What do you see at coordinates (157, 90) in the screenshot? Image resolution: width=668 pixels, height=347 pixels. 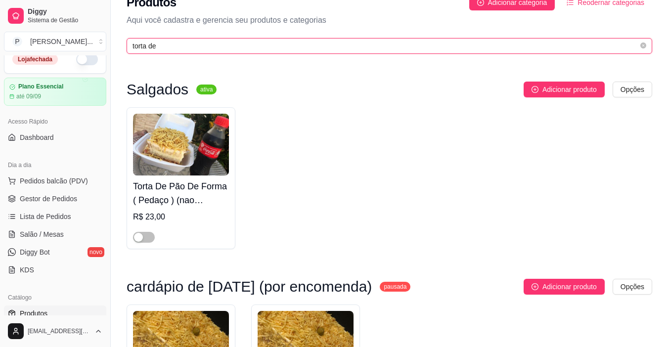 I see `h3: Salgados` at bounding box center [157, 90].